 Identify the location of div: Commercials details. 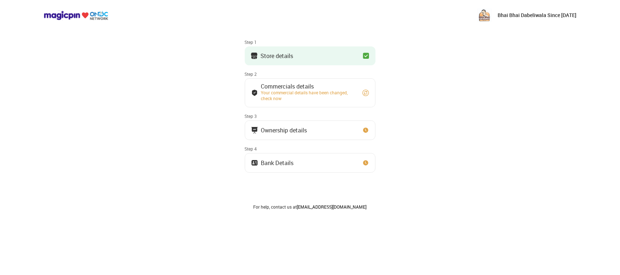
(308, 86).